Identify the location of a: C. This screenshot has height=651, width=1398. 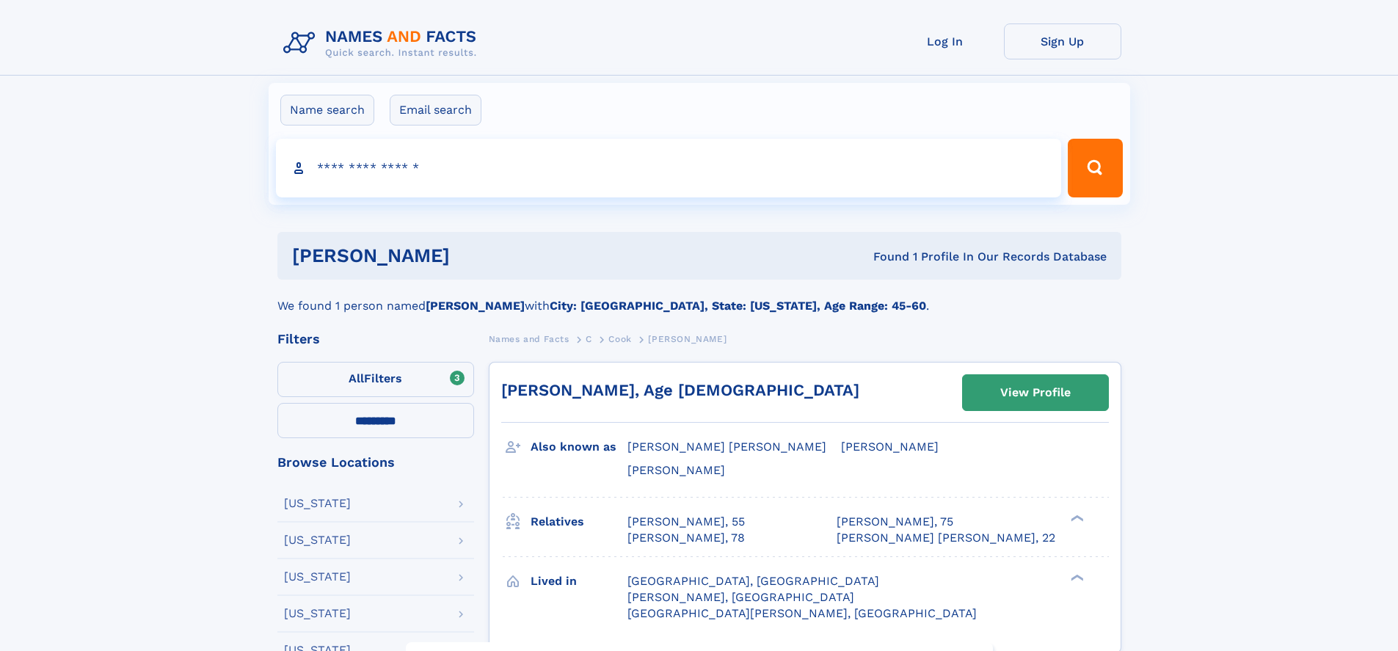
(588, 338).